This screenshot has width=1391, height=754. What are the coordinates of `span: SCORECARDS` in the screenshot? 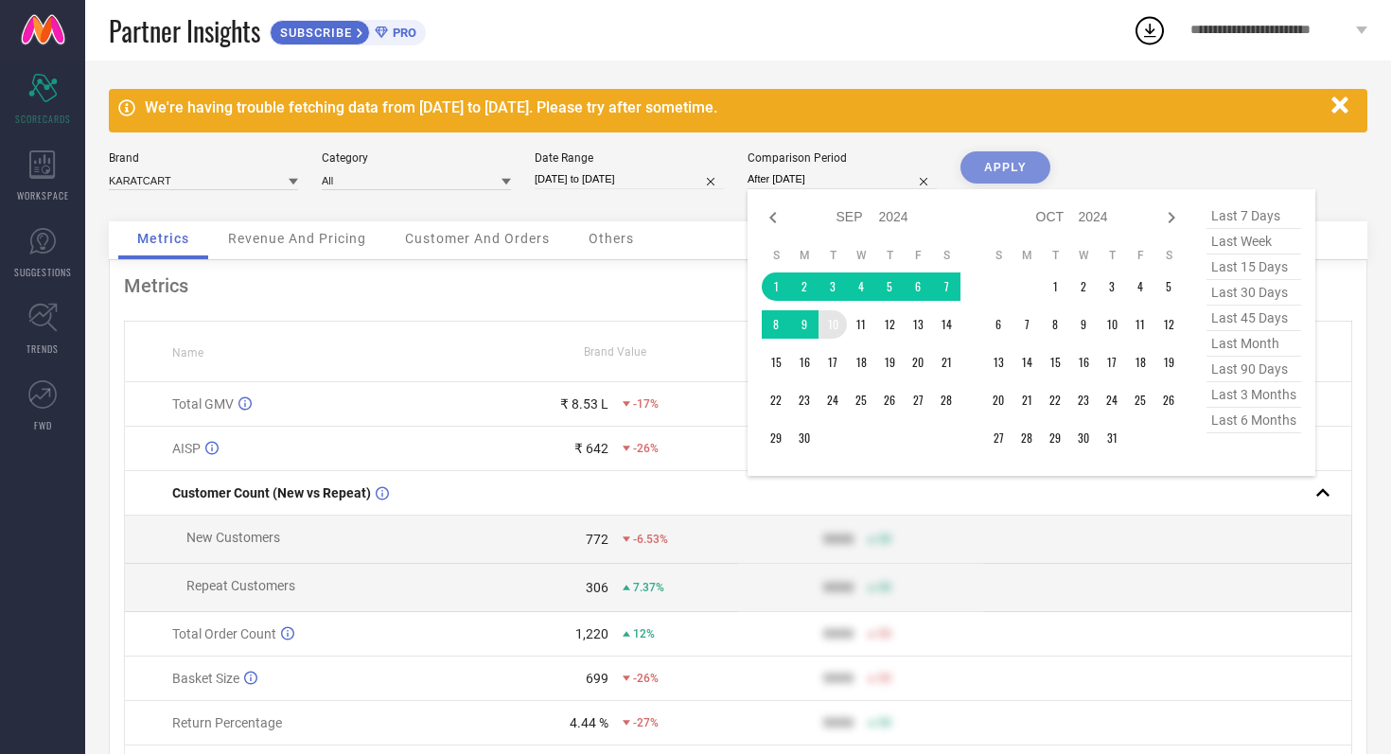 It's located at (43, 118).